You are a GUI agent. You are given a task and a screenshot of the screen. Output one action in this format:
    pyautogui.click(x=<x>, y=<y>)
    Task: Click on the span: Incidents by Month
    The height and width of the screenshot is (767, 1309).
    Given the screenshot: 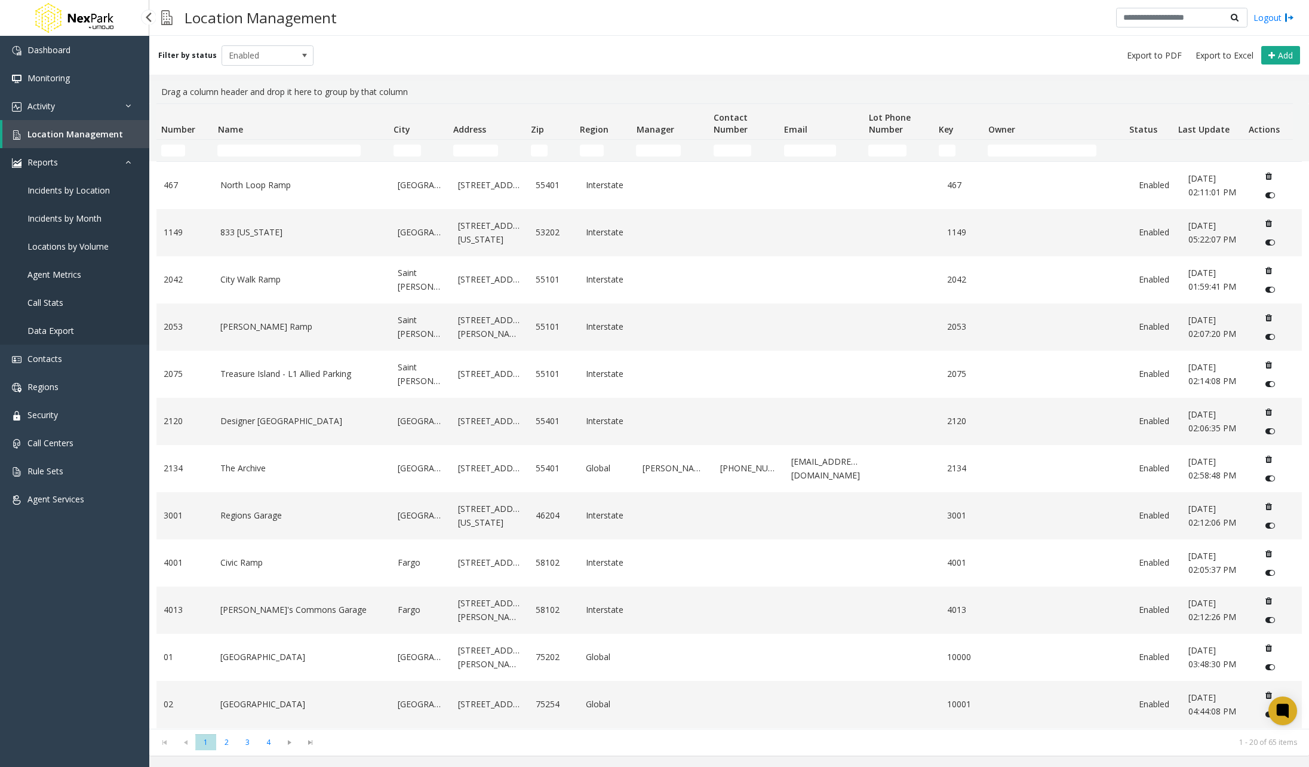 What is the action you would take?
    pyautogui.click(x=65, y=218)
    